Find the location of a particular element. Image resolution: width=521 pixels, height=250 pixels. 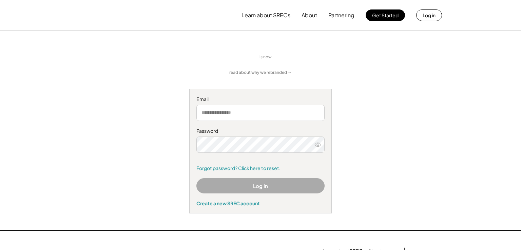

button: Partnering is located at coordinates (341, 15).